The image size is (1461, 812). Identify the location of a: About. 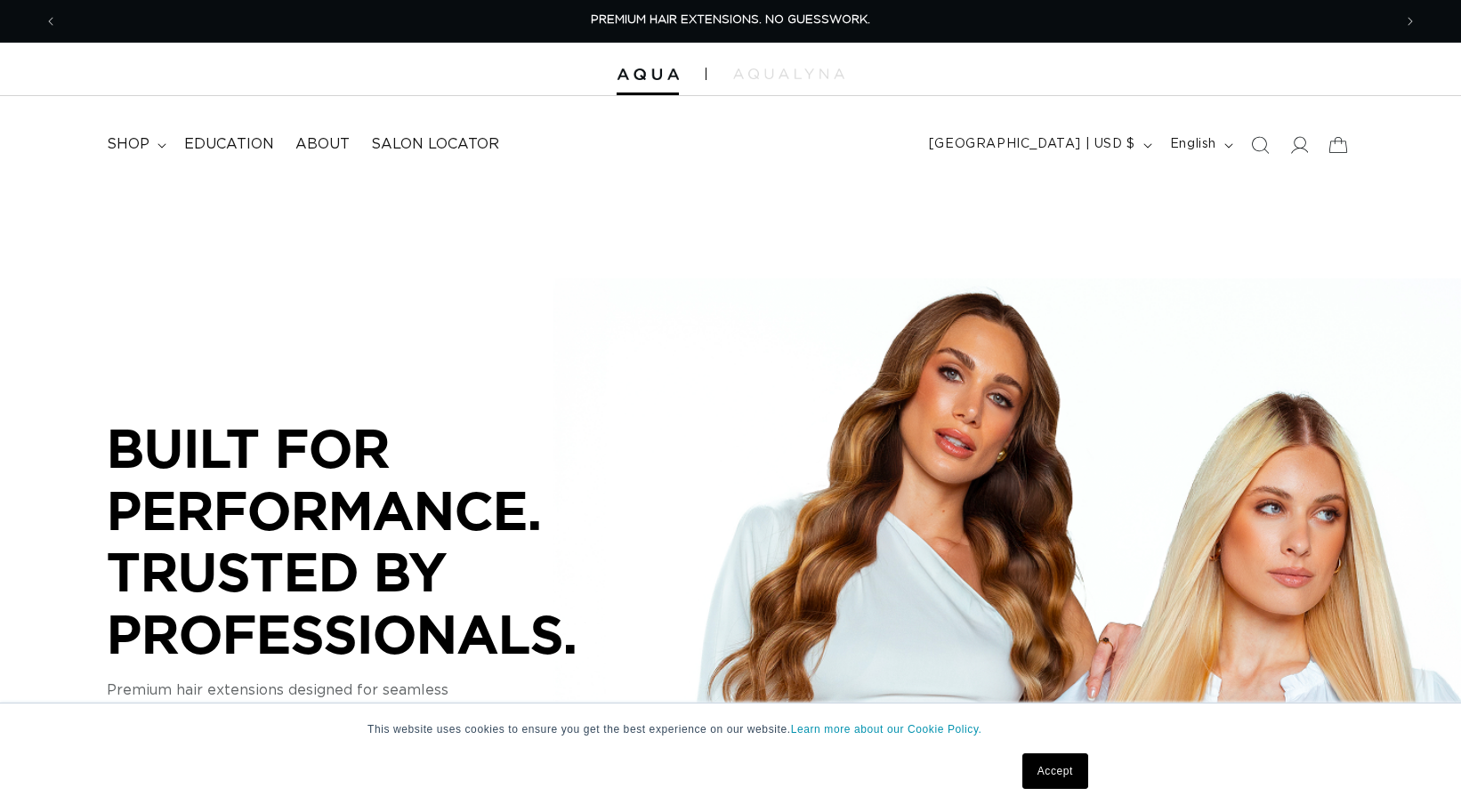
(322, 144).